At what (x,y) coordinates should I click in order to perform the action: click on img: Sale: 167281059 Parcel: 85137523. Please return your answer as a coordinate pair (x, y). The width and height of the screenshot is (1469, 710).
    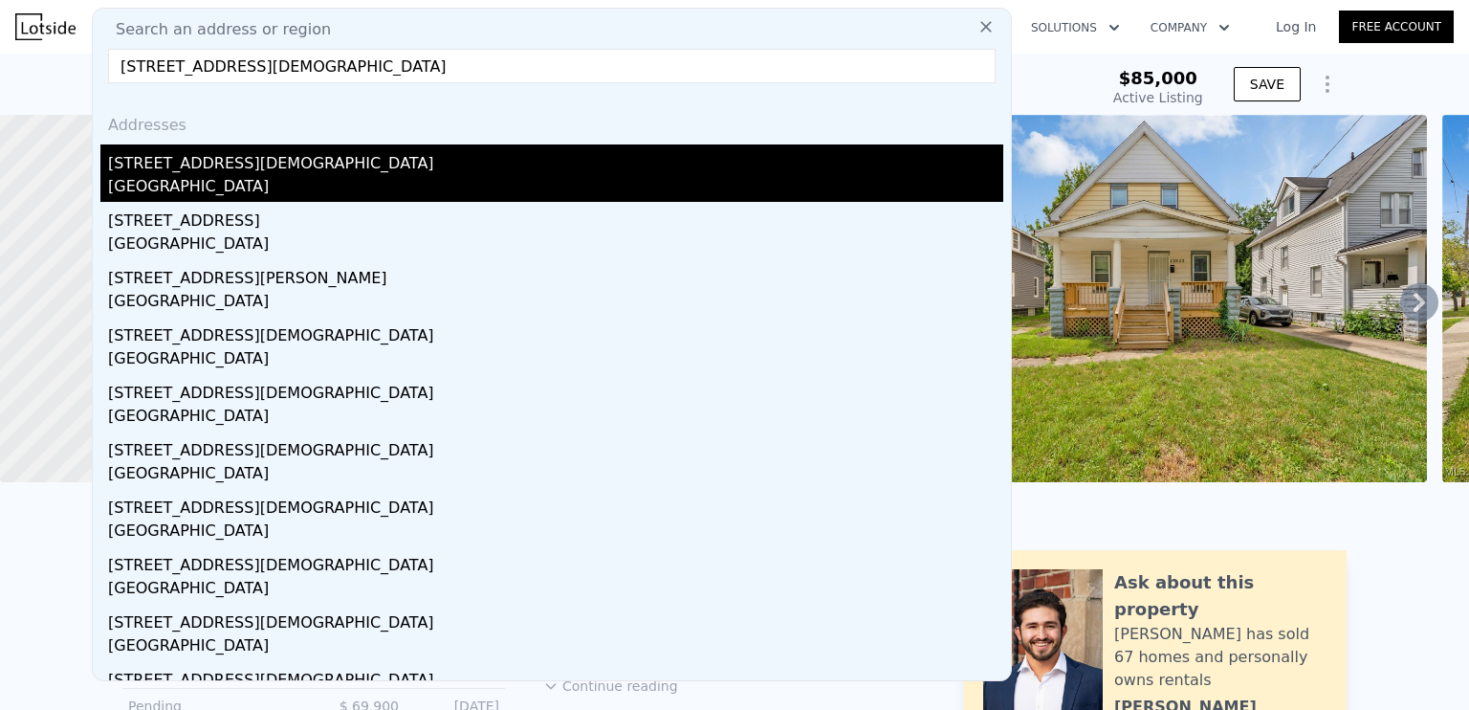
    Looking at the image, I should click on (1151, 298).